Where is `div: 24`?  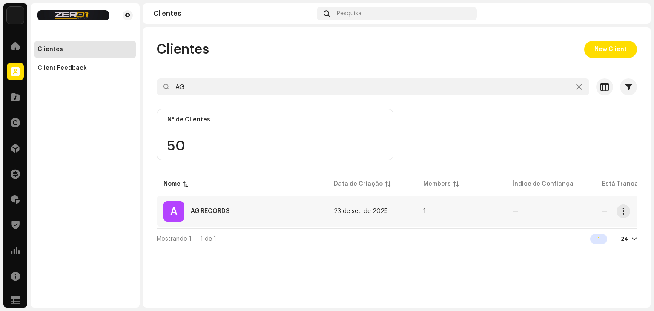 div: 24 is located at coordinates (625, 239).